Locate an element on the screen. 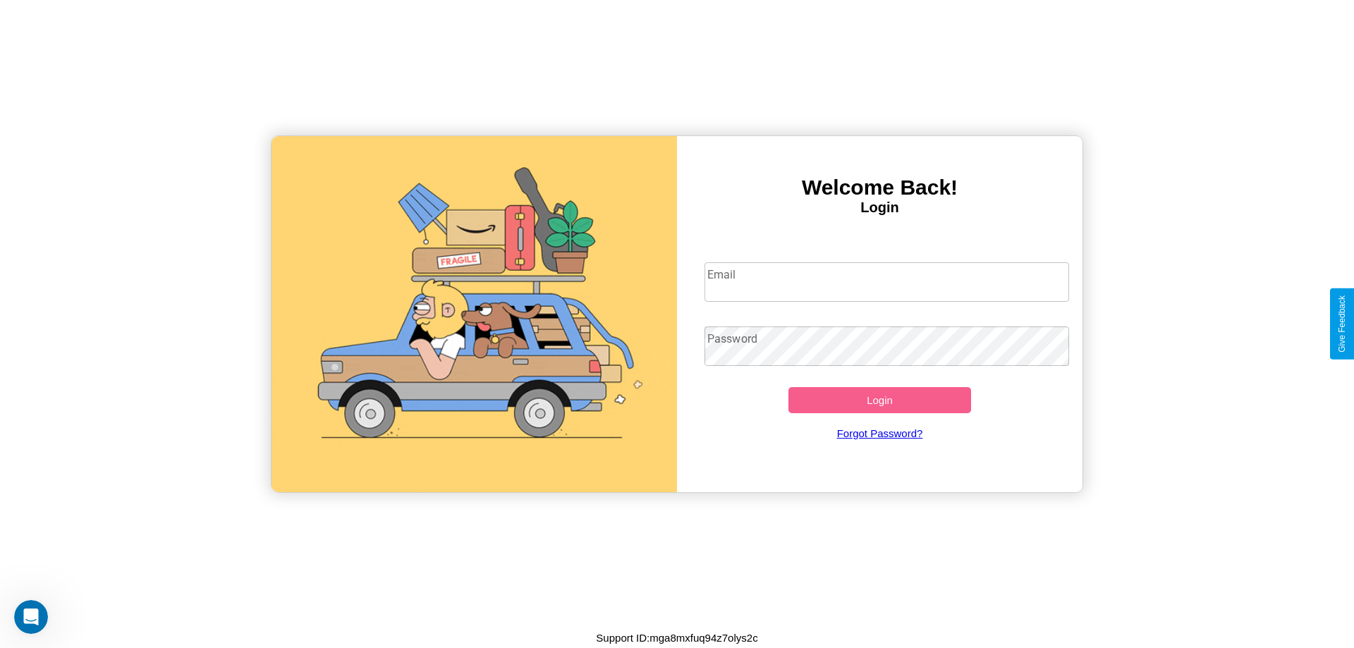 The image size is (1354, 648). h4: Login is located at coordinates (879, 207).